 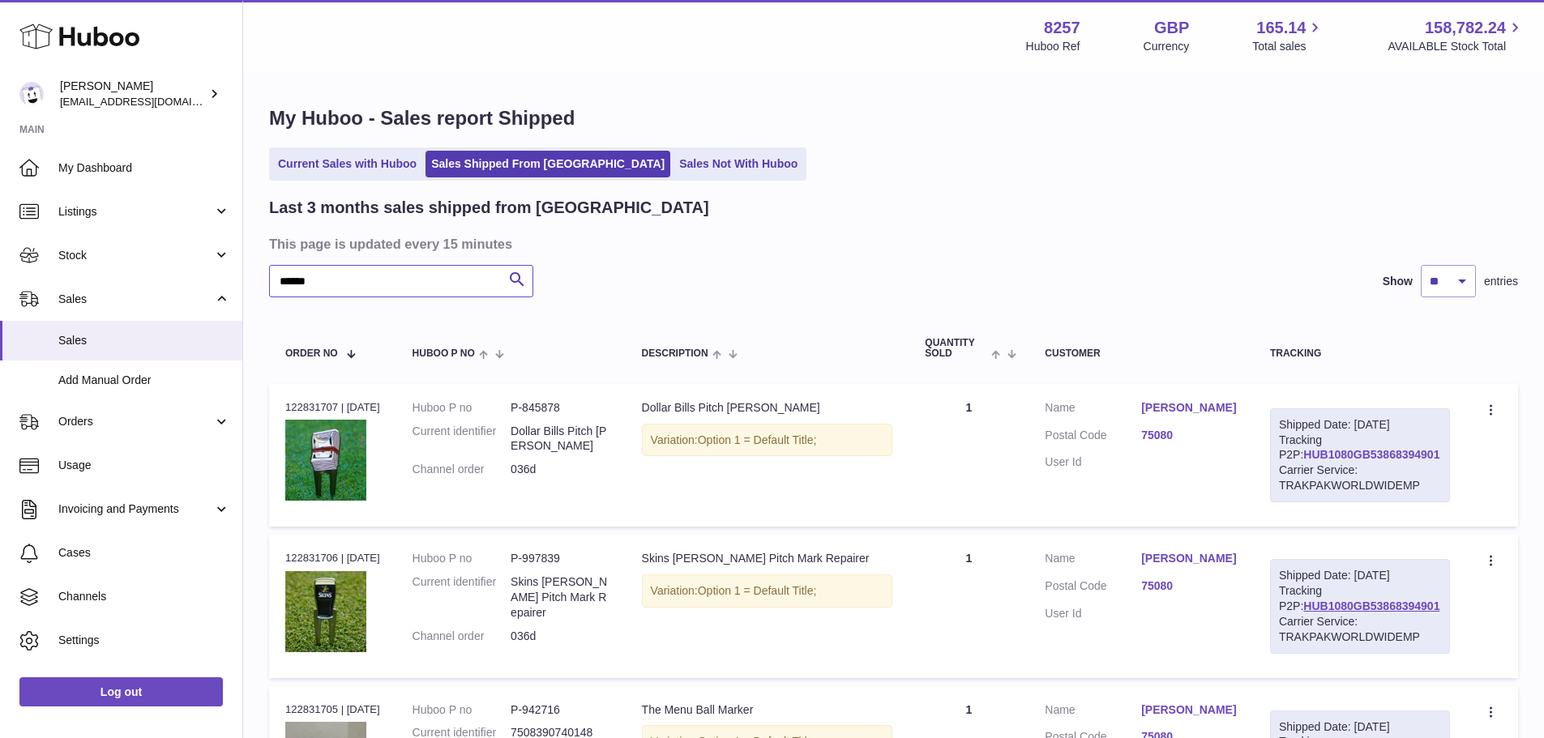 What do you see at coordinates (326, 612) in the screenshot?
I see `img: 82571723734778.jpg` at bounding box center [326, 612].